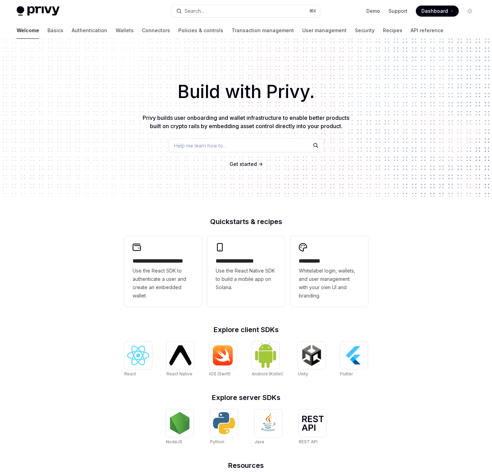 The height and width of the screenshot is (472, 492). What do you see at coordinates (125, 30) in the screenshot?
I see `a: Wallets` at bounding box center [125, 30].